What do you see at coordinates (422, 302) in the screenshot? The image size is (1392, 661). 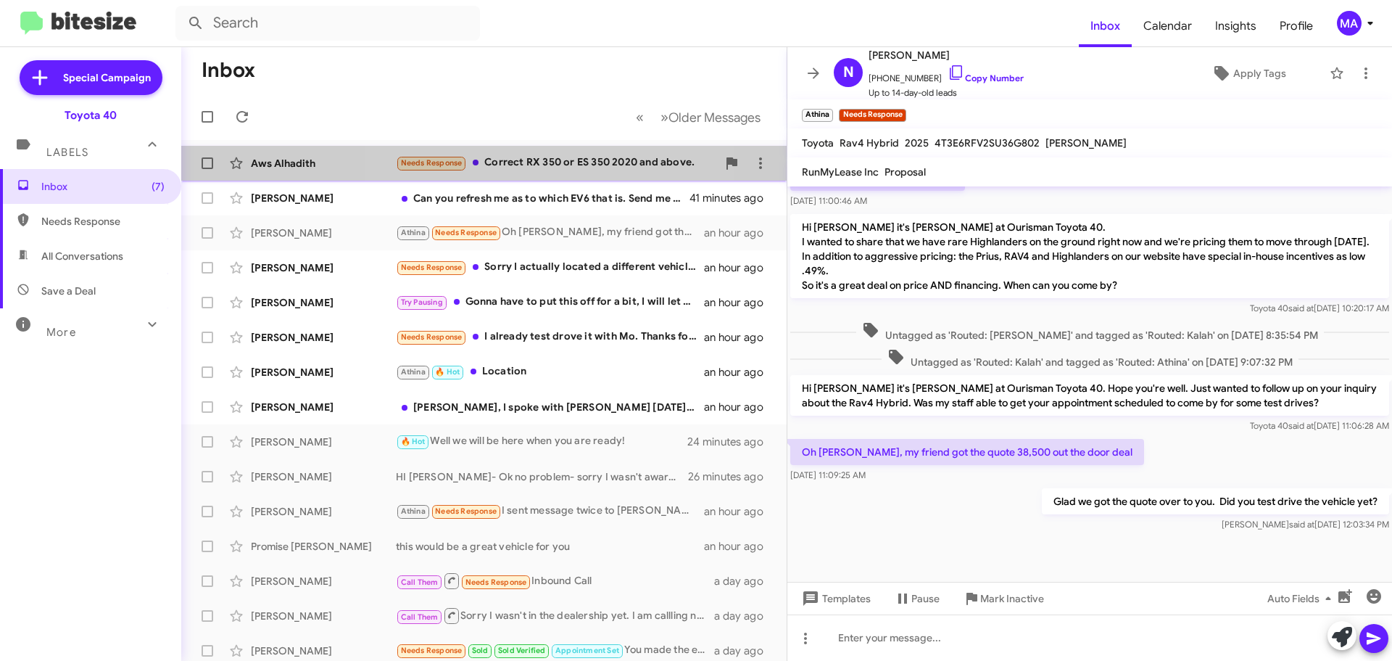 I see `span: Try Pausing` at bounding box center [422, 302].